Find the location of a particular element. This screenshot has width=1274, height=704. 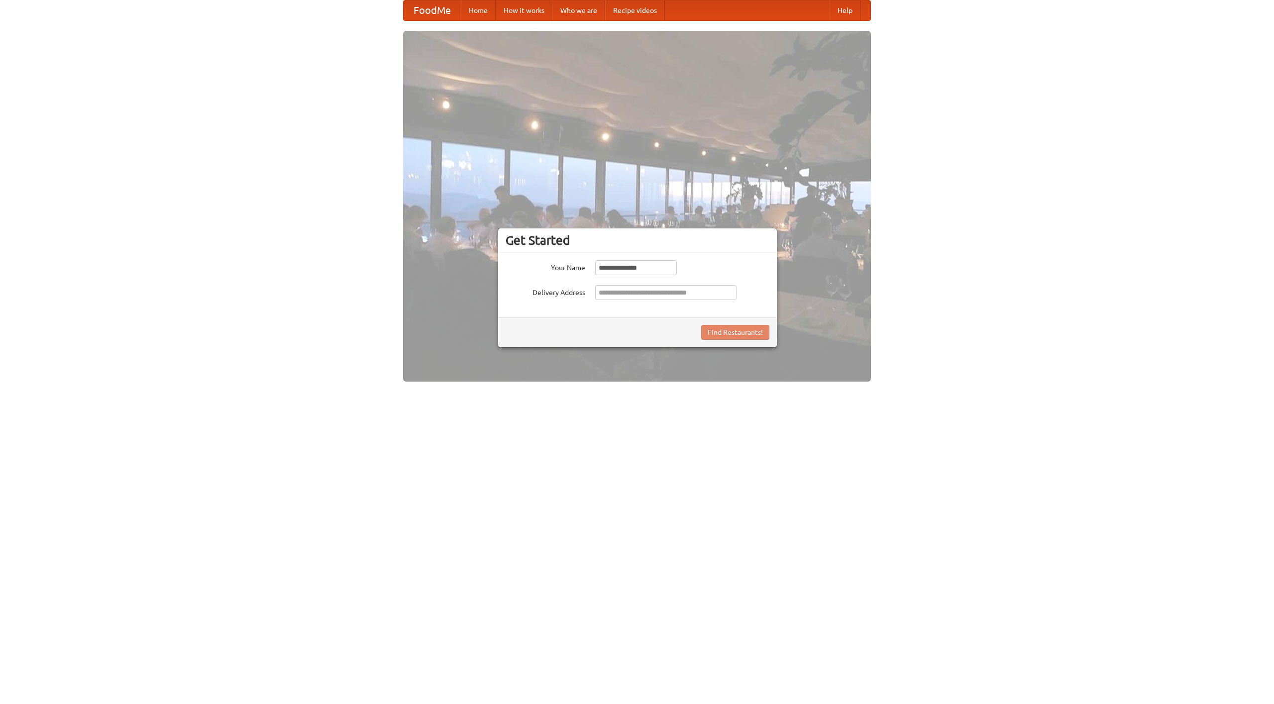

a: Who we are is located at coordinates (579, 10).